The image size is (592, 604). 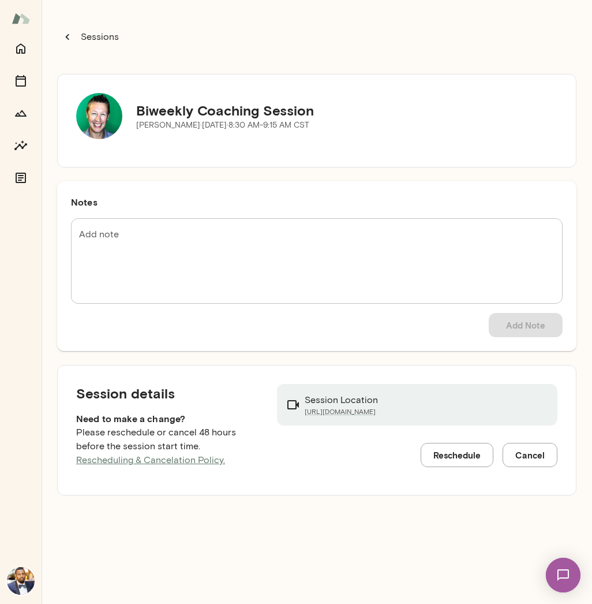 I want to click on p: Session Location, so click(x=341, y=400).